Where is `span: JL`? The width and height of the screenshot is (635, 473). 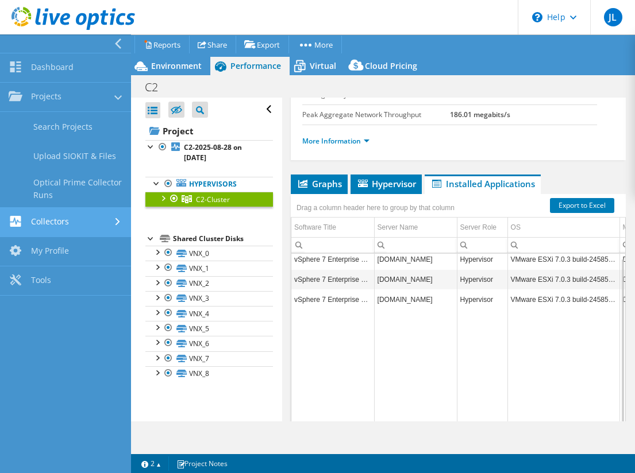
span: JL is located at coordinates (613, 17).